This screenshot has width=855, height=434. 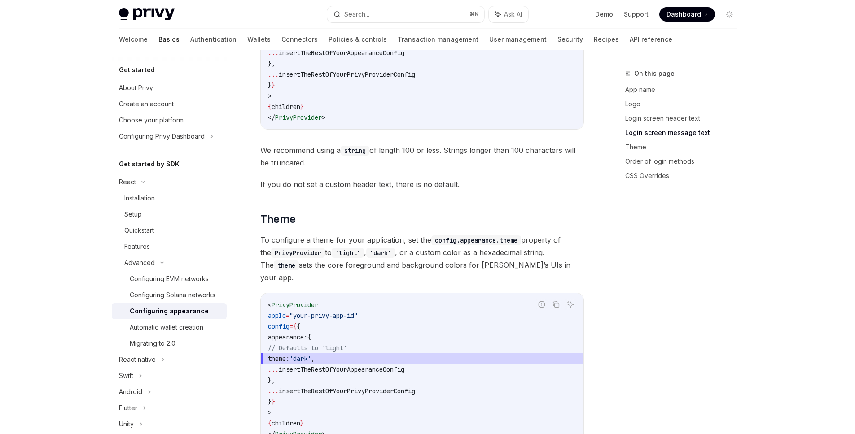 What do you see at coordinates (556, 305) in the screenshot?
I see `button: Copy the contents from the code block` at bounding box center [556, 305].